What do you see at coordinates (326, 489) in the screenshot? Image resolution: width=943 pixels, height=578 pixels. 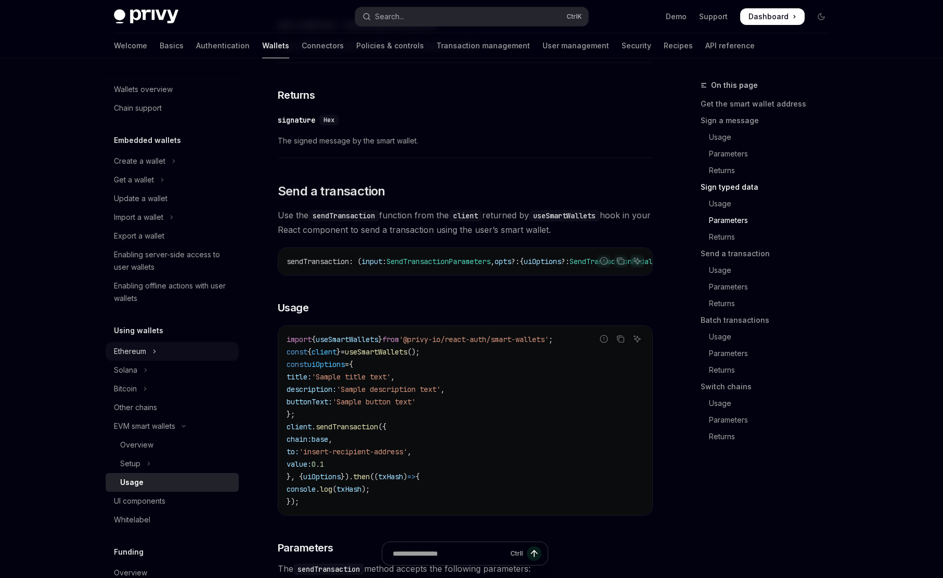 I see `span: log` at bounding box center [326, 489].